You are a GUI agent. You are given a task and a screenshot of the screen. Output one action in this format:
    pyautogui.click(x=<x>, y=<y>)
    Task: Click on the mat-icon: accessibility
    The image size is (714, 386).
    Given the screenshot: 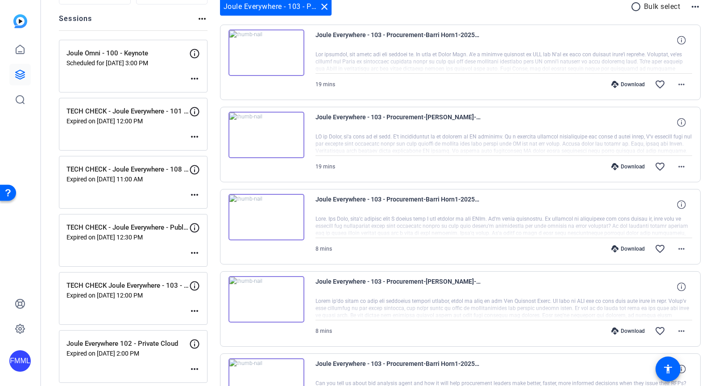 What is the action you would take?
    pyautogui.click(x=668, y=369)
    